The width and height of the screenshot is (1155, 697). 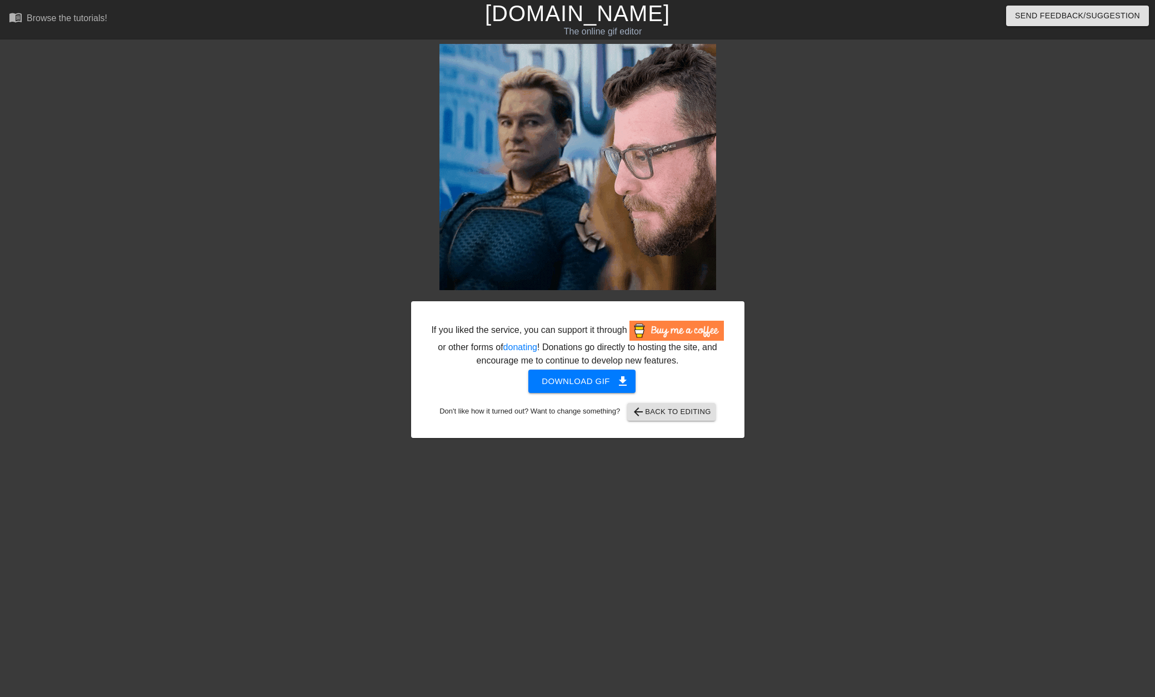 I want to click on button: Back to Editing, so click(x=671, y=412).